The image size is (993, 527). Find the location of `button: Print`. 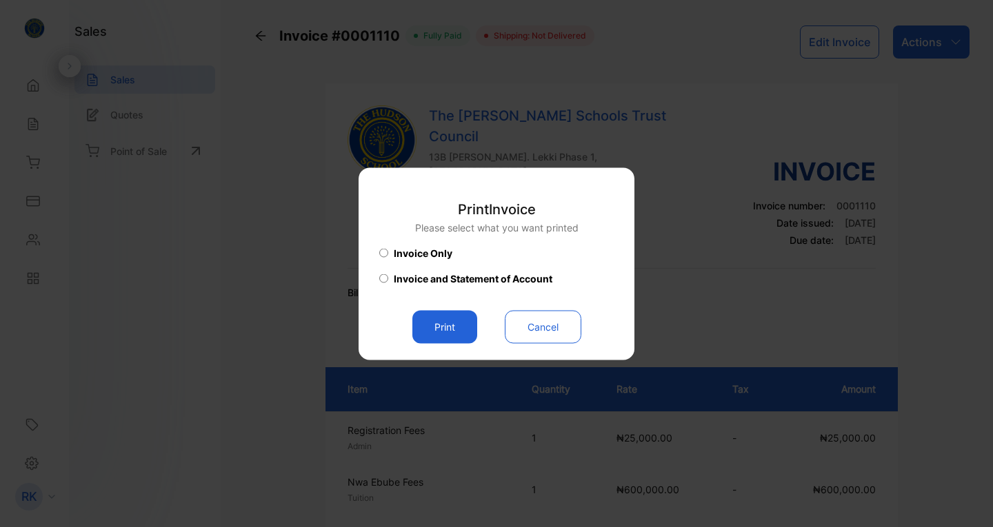

button: Print is located at coordinates (445, 327).